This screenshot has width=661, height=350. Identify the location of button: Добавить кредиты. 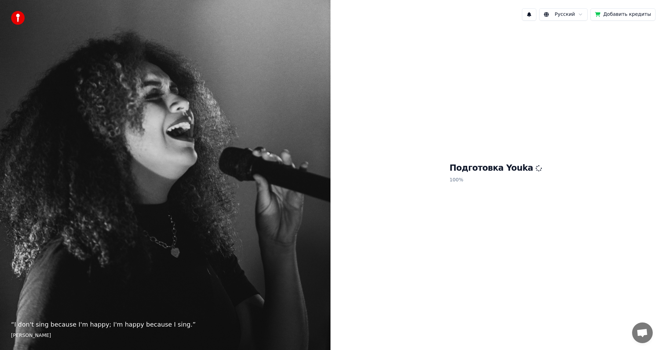
(623, 14).